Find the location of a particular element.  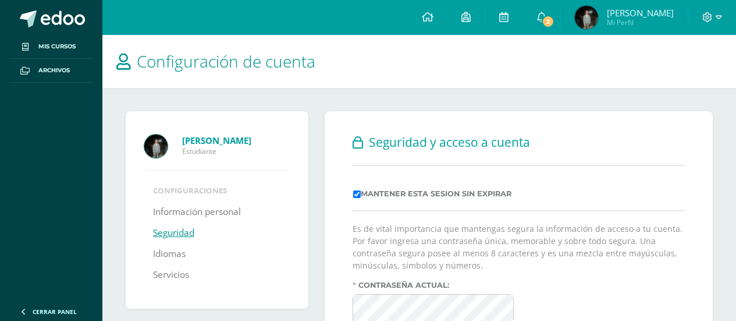

li: Configuraciones is located at coordinates (217, 190).